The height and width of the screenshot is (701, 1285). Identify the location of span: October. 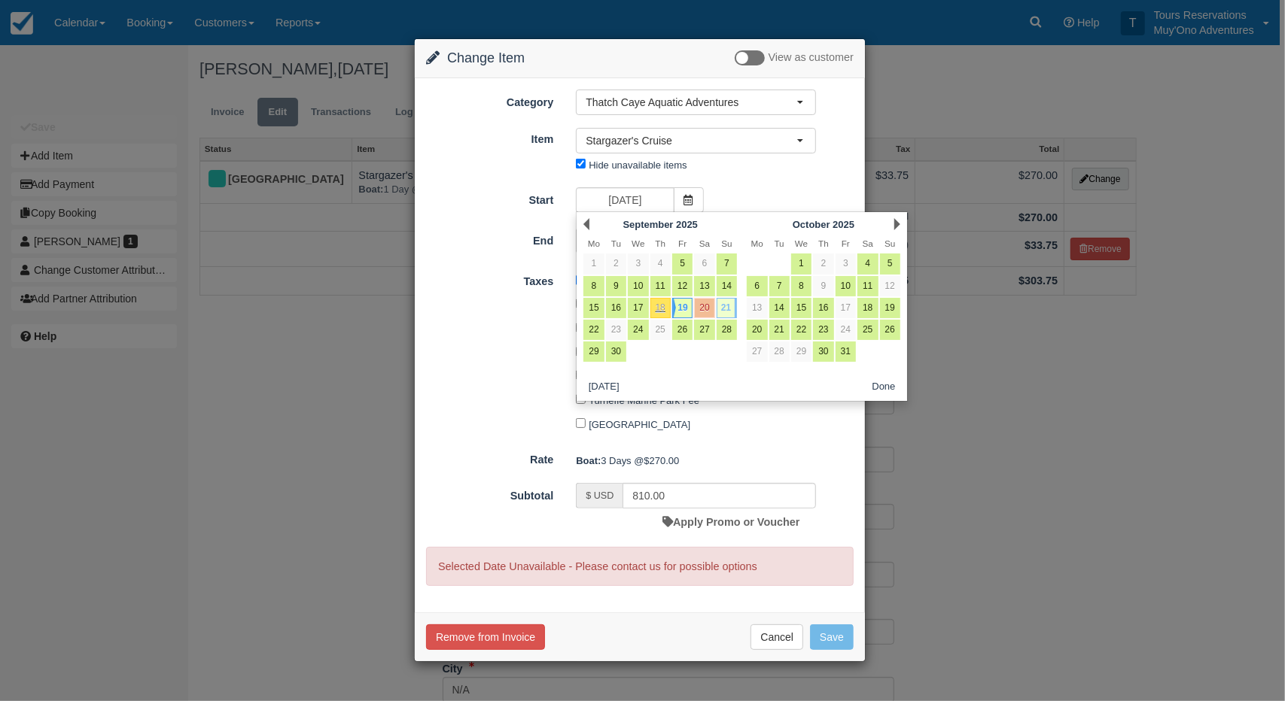
(811, 224).